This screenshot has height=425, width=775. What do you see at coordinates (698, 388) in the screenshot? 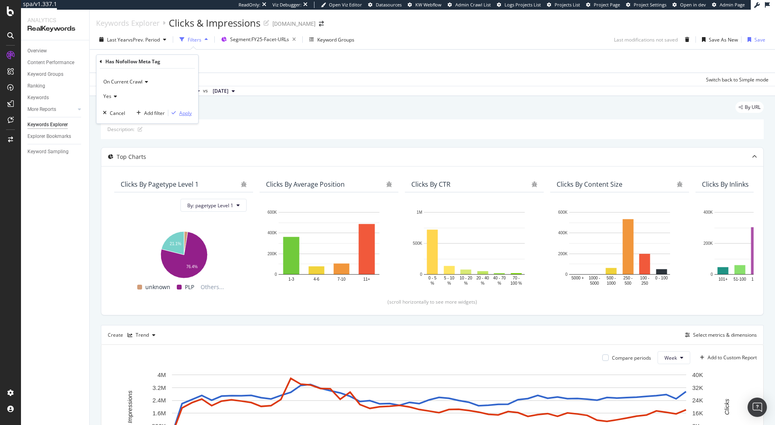
I see `text: 32K` at bounding box center [698, 388].